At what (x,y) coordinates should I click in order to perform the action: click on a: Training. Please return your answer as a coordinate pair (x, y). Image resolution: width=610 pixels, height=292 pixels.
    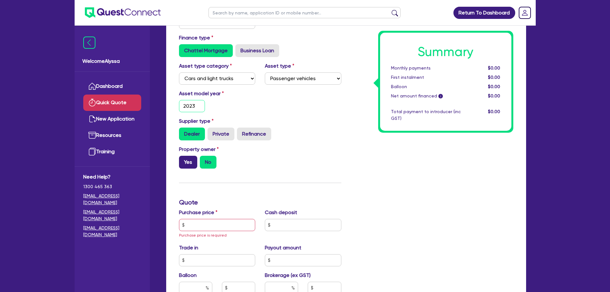
    Looking at the image, I should click on (112, 151).